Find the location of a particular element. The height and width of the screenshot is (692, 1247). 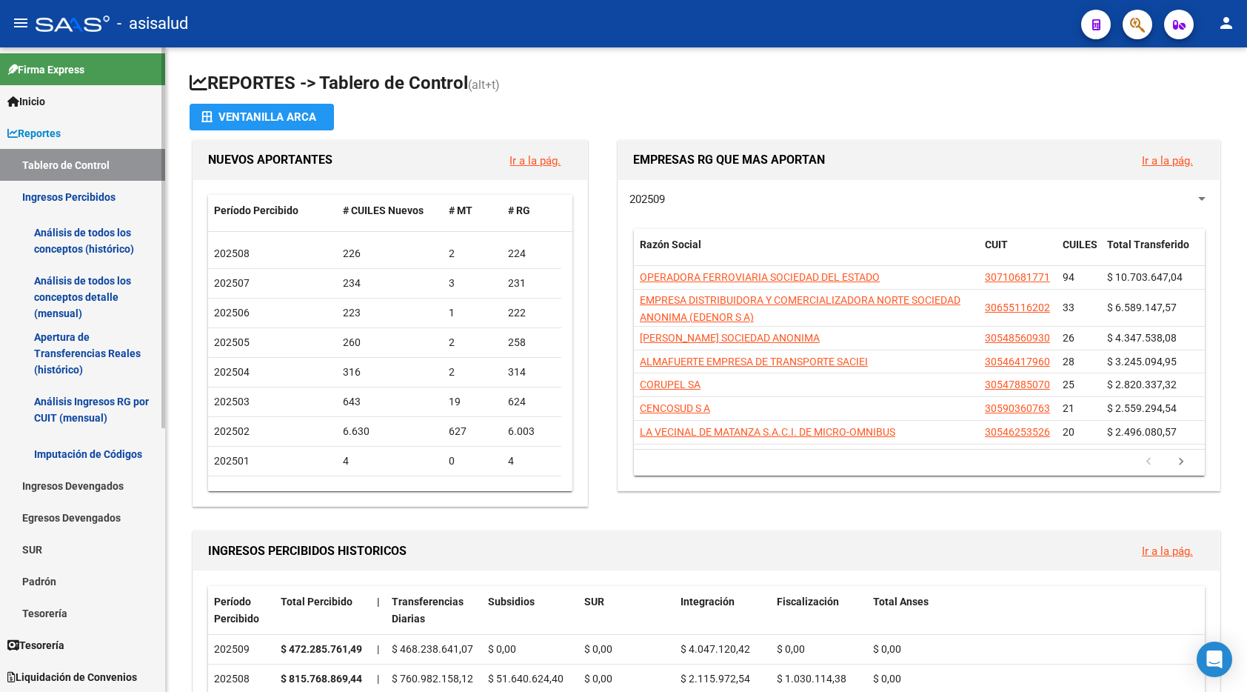

span: 202507 is located at coordinates (232, 283).